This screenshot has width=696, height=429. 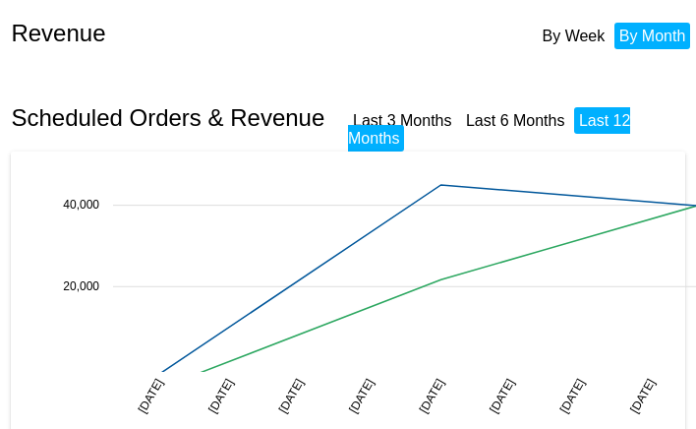 I want to click on text: 40,000, so click(x=82, y=205).